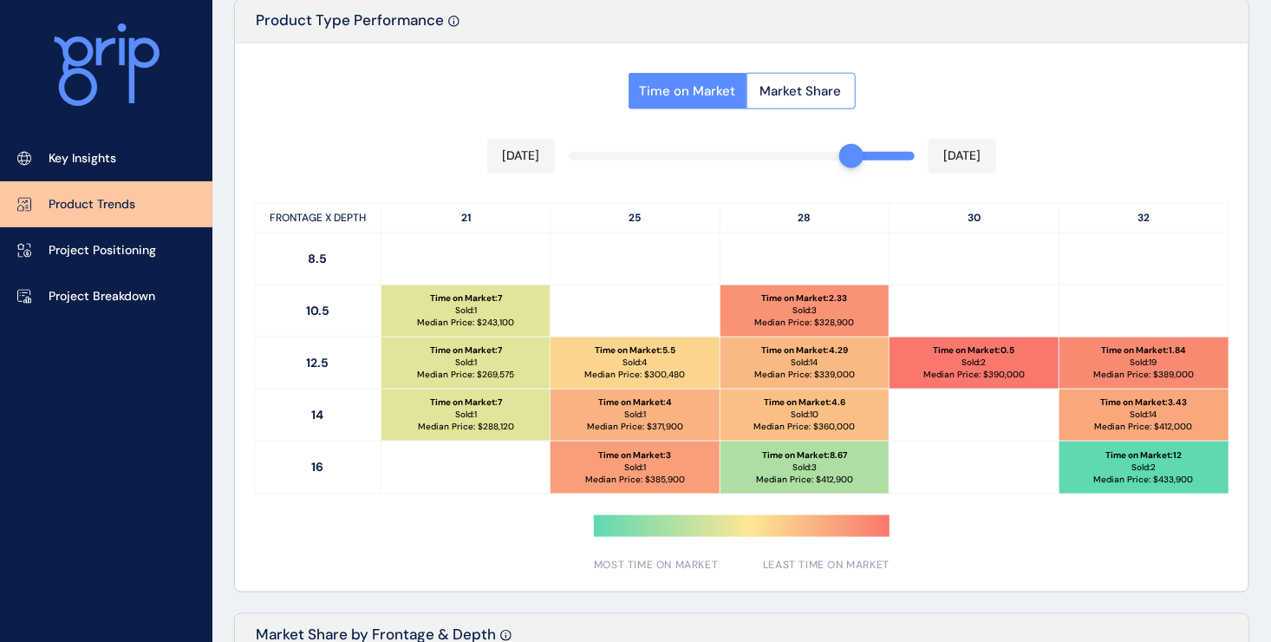  I want to click on p: Time on Market : 1.84, so click(1144, 350).